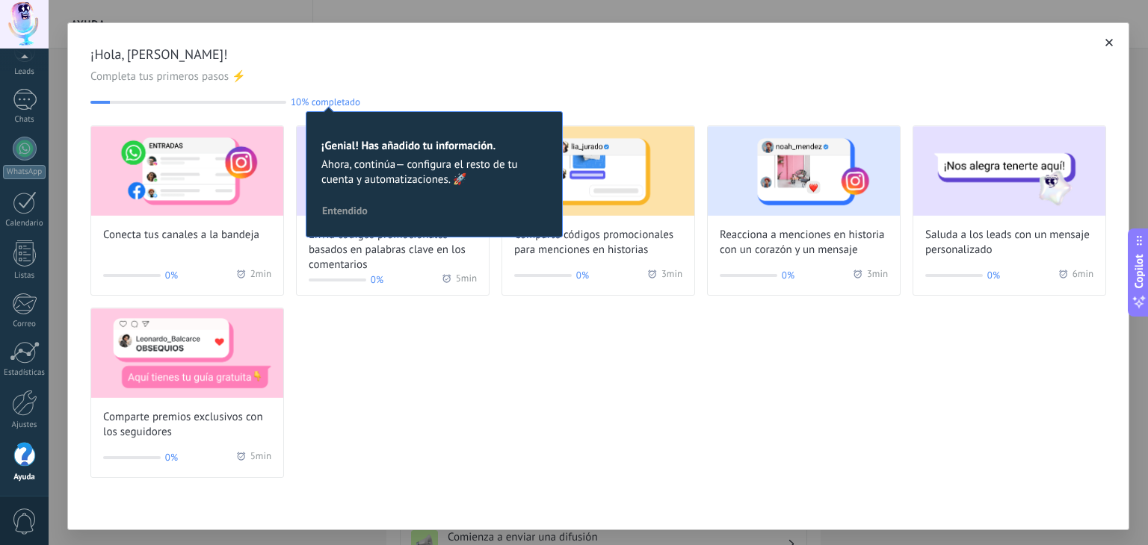 Image resolution: width=1148 pixels, height=545 pixels. Describe the element at coordinates (325, 102) in the screenshot. I see `span: 10% completado` at that location.